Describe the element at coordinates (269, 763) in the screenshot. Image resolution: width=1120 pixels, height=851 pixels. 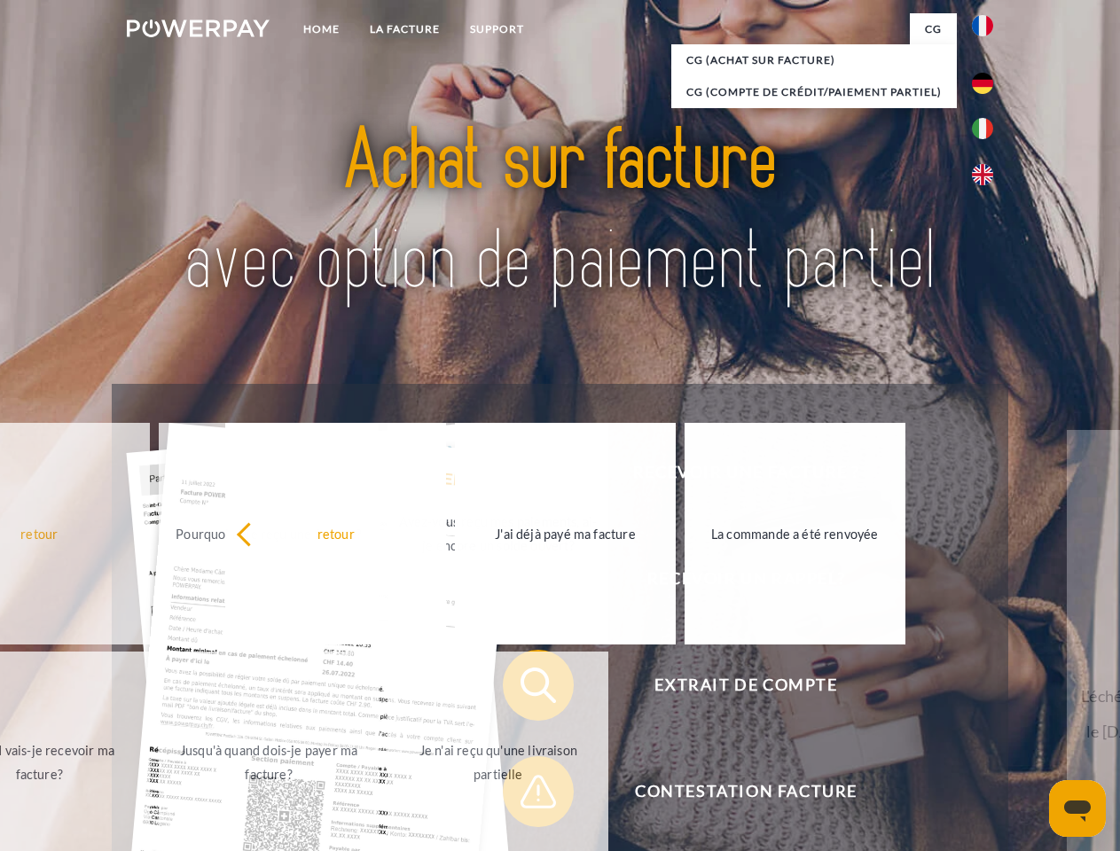
I see `div: Jusqu'à quand dois-je payer ma facture?` at that location.